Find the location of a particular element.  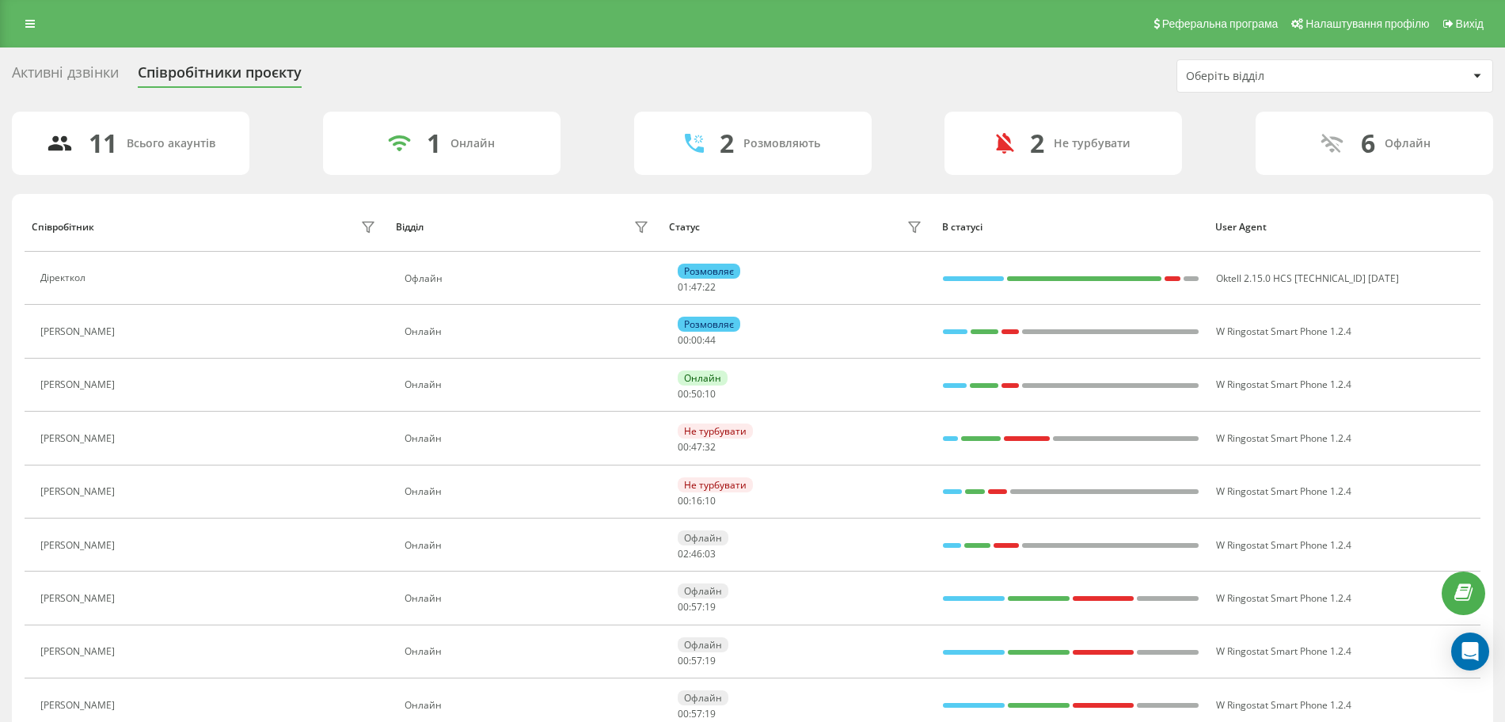

span: Налаштування профілю is located at coordinates (1368, 24).